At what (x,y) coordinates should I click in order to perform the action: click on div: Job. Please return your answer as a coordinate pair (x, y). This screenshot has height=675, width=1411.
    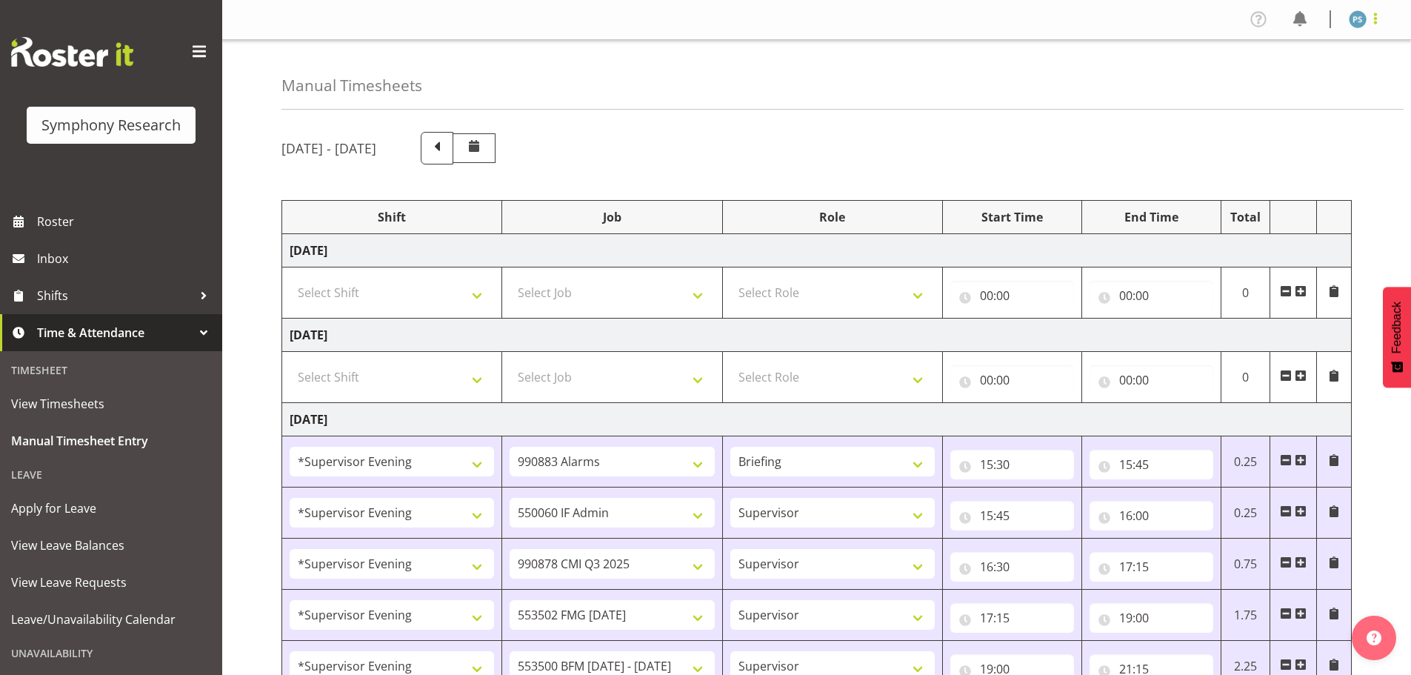
    Looking at the image, I should click on (612, 217).